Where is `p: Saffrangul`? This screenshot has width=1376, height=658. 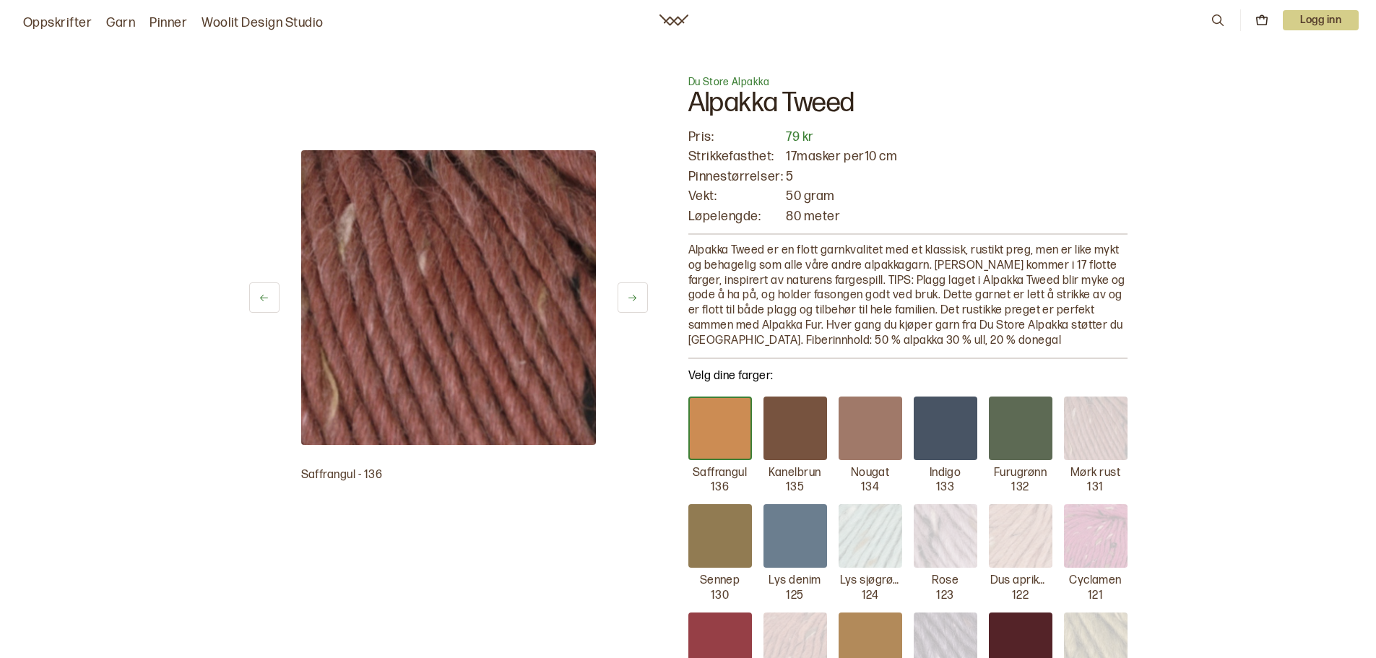 p: Saffrangul is located at coordinates (720, 473).